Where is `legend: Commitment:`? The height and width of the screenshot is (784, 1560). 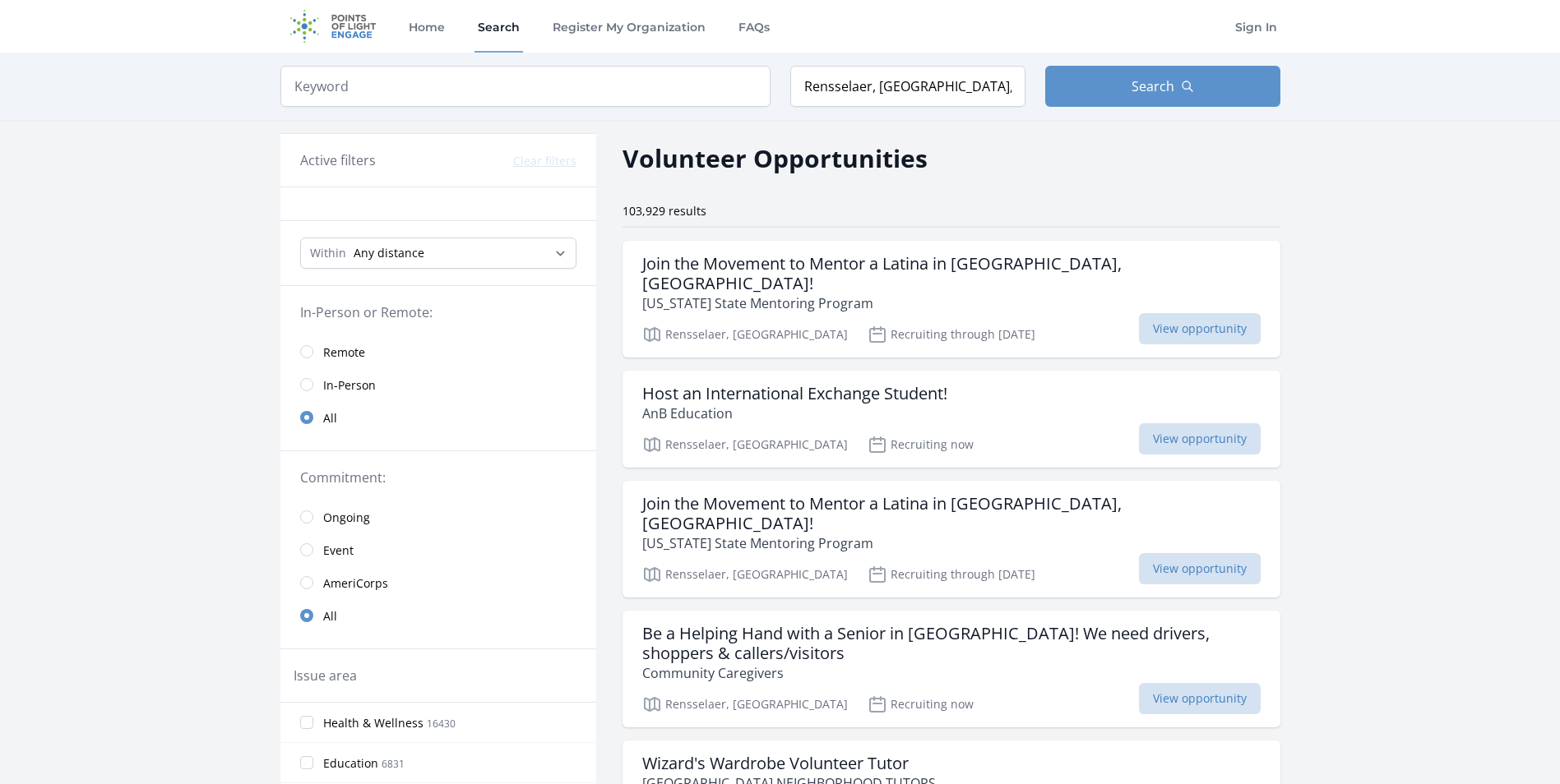 legend: Commitment: is located at coordinates (439, 477).